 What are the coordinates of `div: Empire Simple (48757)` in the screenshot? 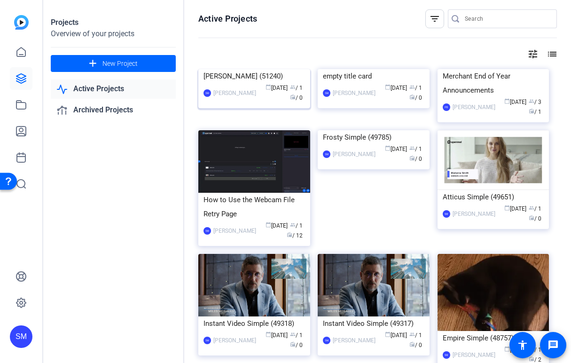 It's located at (494, 338).